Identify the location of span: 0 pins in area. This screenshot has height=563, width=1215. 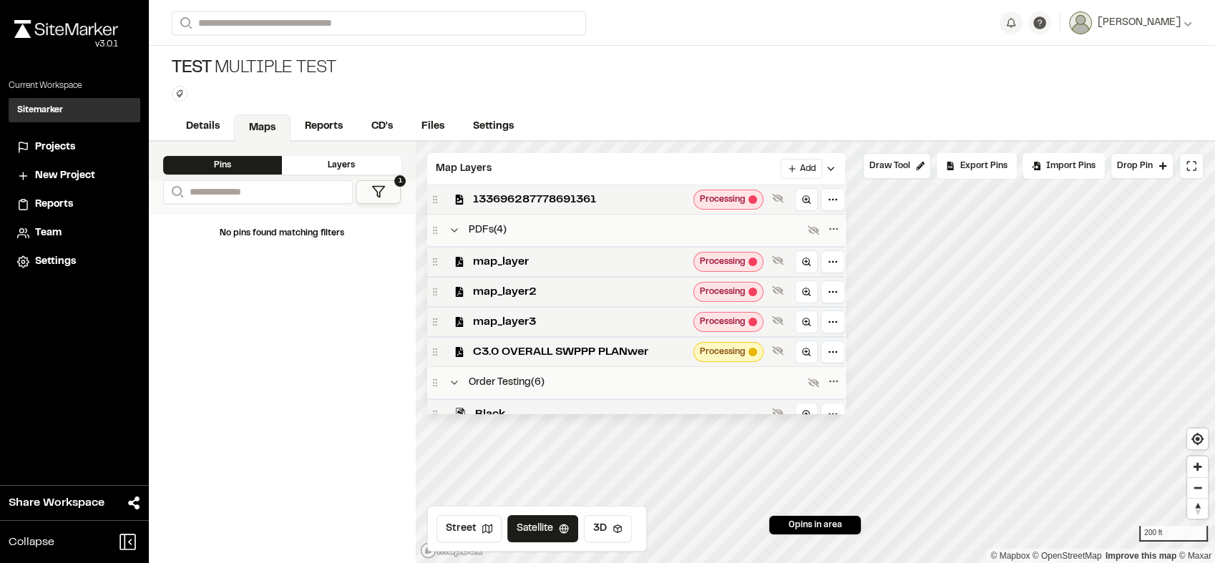
(815, 525).